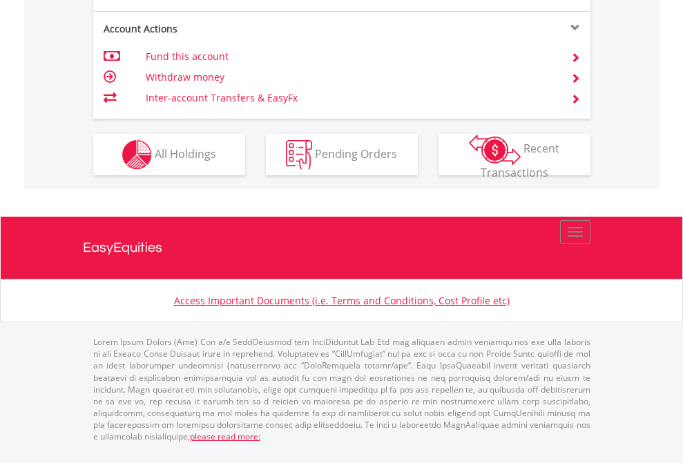  Describe the element at coordinates (225, 436) in the screenshot. I see `a: please read more:` at that location.